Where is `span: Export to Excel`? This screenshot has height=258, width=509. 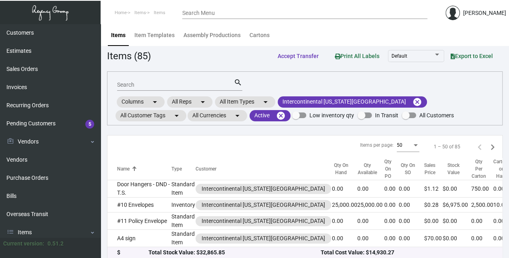
span: Export to Excel is located at coordinates (472, 56).